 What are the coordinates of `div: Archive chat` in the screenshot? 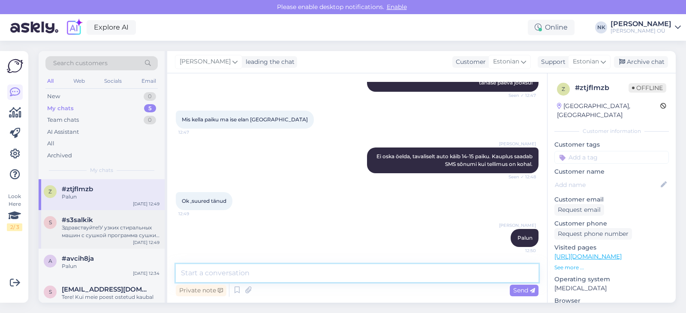 It's located at (641, 62).